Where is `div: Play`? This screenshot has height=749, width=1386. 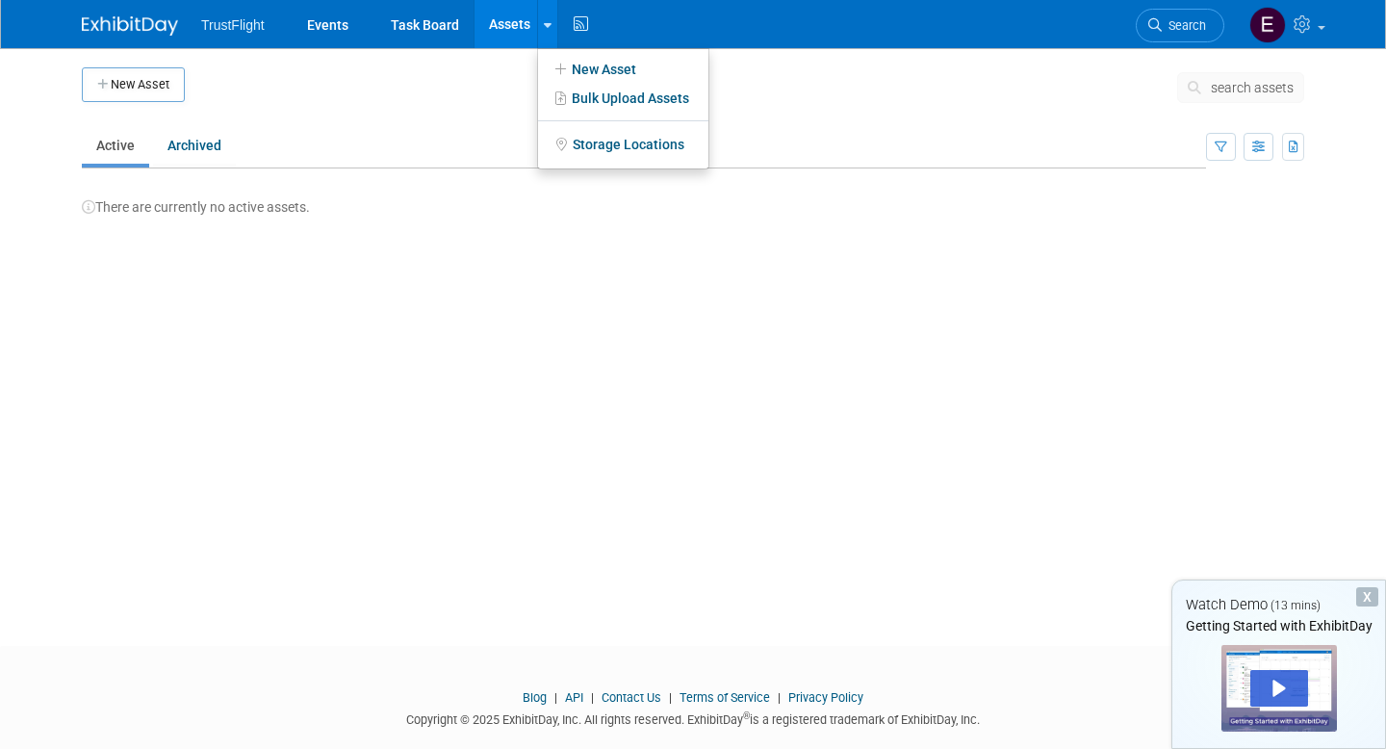
div: Play is located at coordinates (1279, 688).